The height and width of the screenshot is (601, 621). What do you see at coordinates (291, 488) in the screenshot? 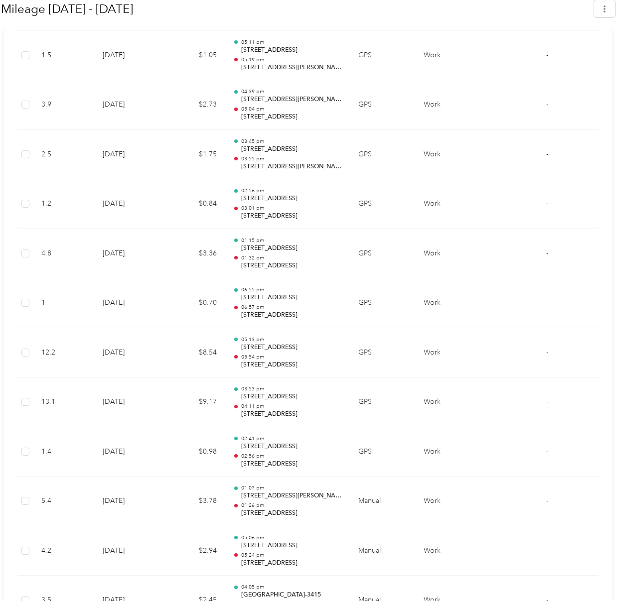
I see `p: 01:07 pm` at bounding box center [291, 488].